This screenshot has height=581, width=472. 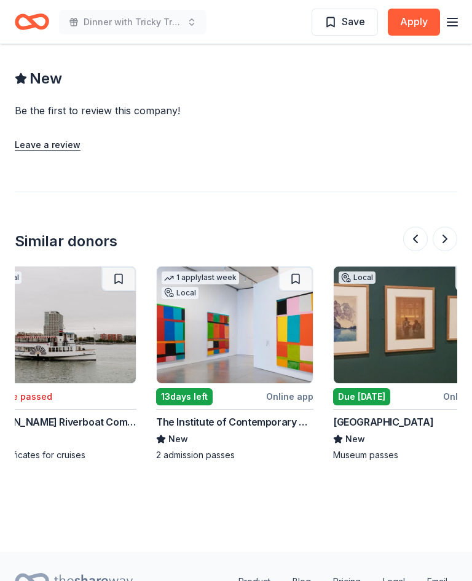 I want to click on span: Save, so click(x=353, y=22).